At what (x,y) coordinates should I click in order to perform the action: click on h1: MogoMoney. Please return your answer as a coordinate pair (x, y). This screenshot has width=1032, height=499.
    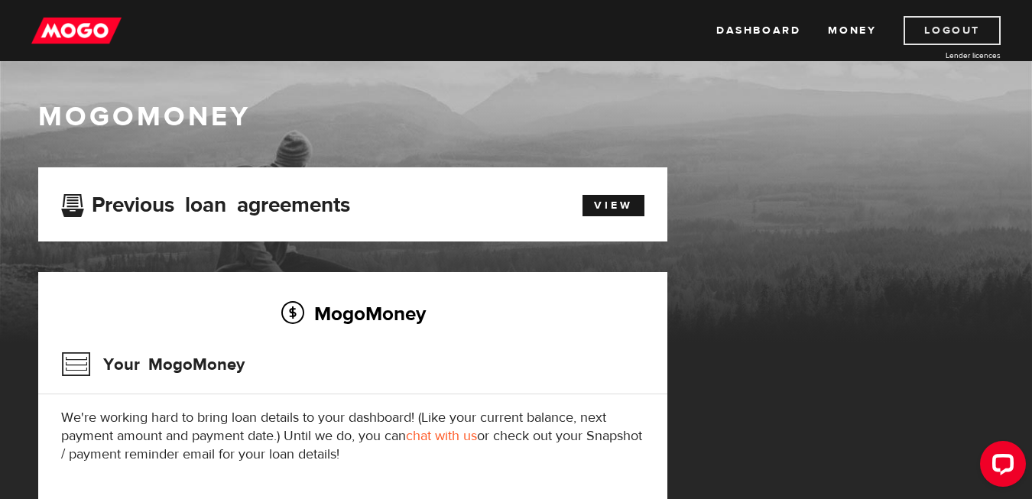
    Looking at the image, I should click on (516, 117).